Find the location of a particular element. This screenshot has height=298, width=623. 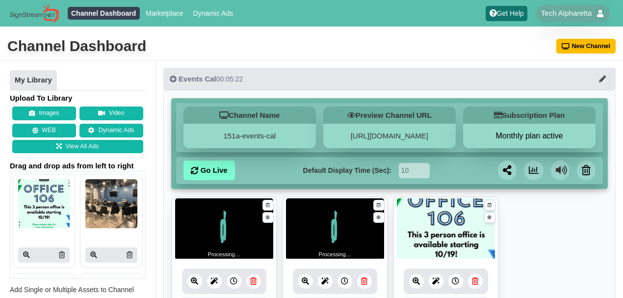

button: Events Cal00:05:22 is located at coordinates (390, 79).